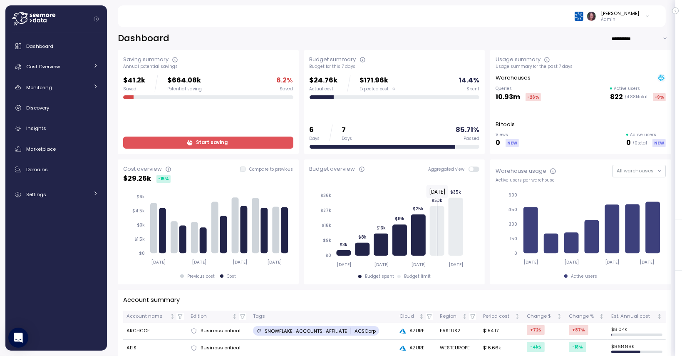 The width and height of the screenshot is (682, 356). What do you see at coordinates (634, 316) in the screenshot?
I see `div: Est. Annual cost` at bounding box center [634, 316].